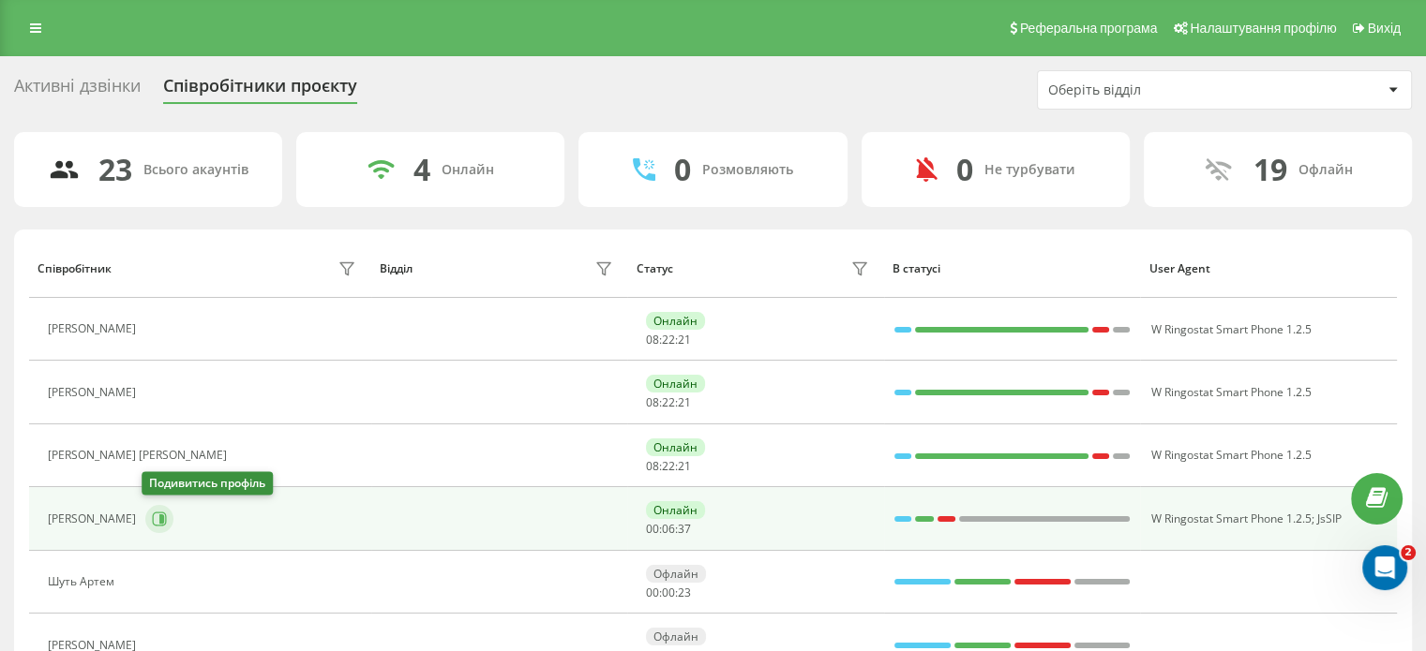 Image resolution: width=1426 pixels, height=651 pixels. I want to click on div: 23, so click(115, 170).